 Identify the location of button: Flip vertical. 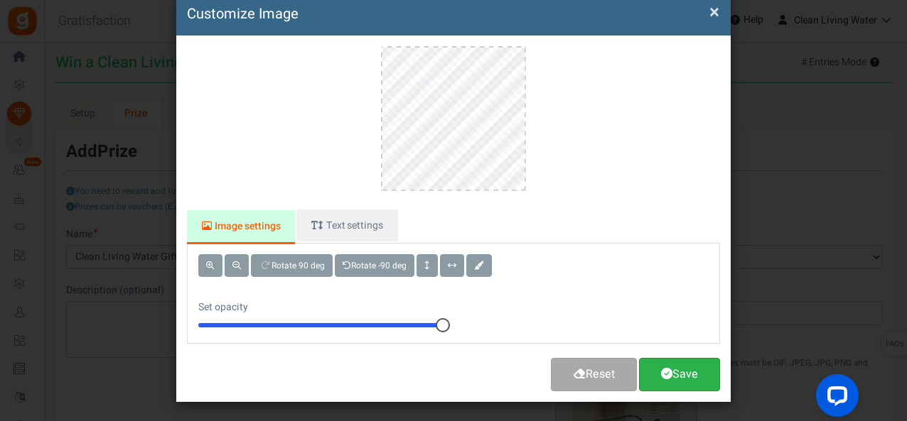
(427, 266).